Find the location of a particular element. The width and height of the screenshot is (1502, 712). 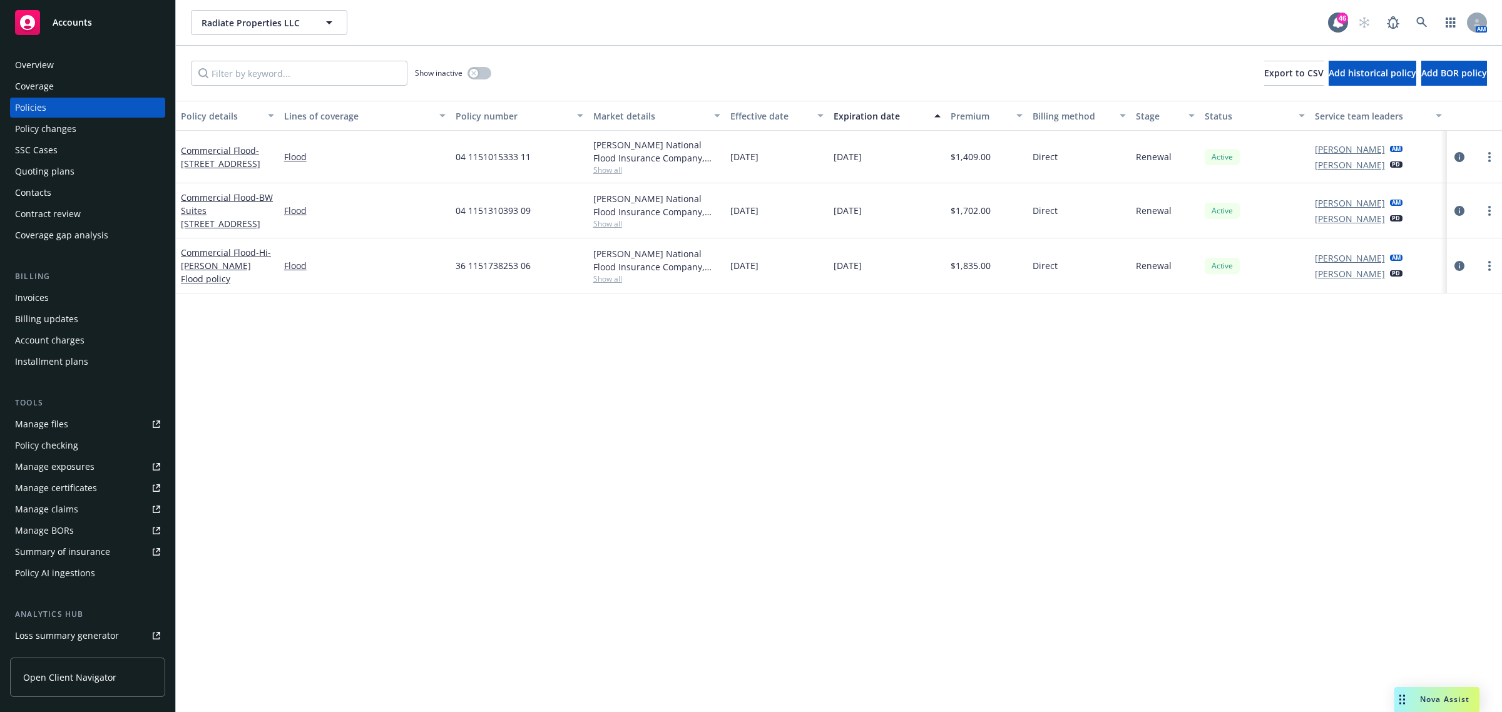

div: Contacts is located at coordinates (33, 193).